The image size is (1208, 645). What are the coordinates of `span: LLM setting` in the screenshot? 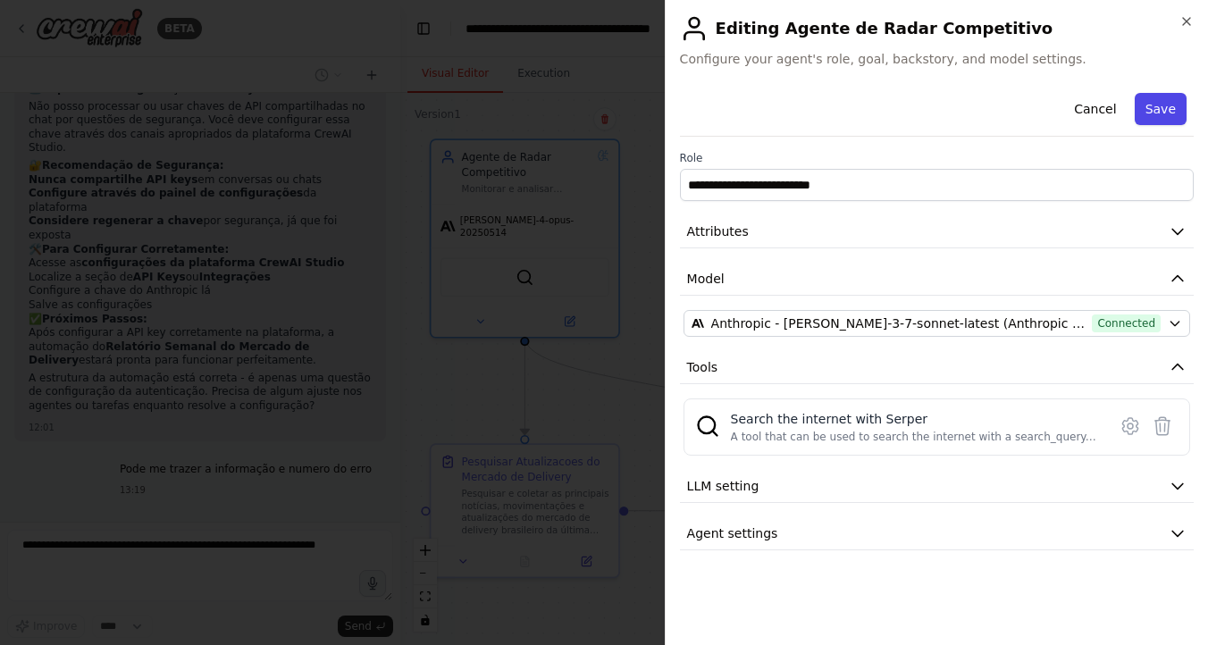 It's located at (723, 486).